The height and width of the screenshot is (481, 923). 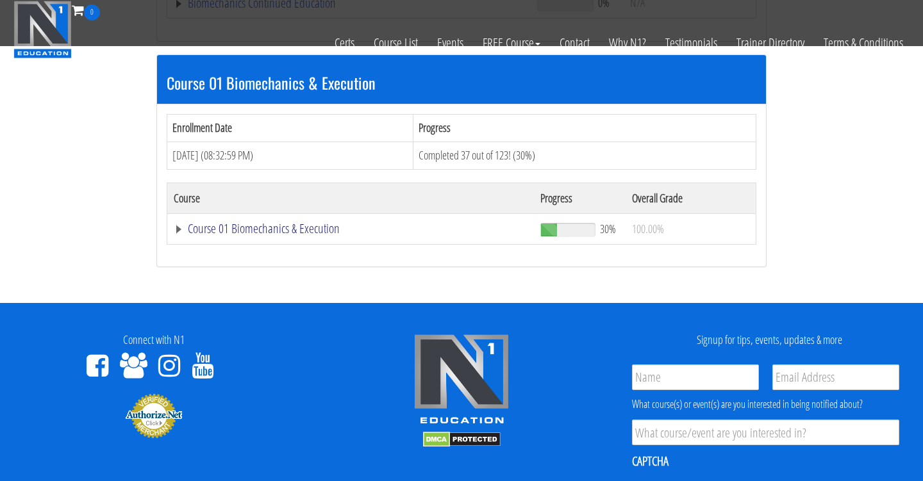 I want to click on div: What course(s) or event(s) are you interested in being notified about?, so click(x=765, y=404).